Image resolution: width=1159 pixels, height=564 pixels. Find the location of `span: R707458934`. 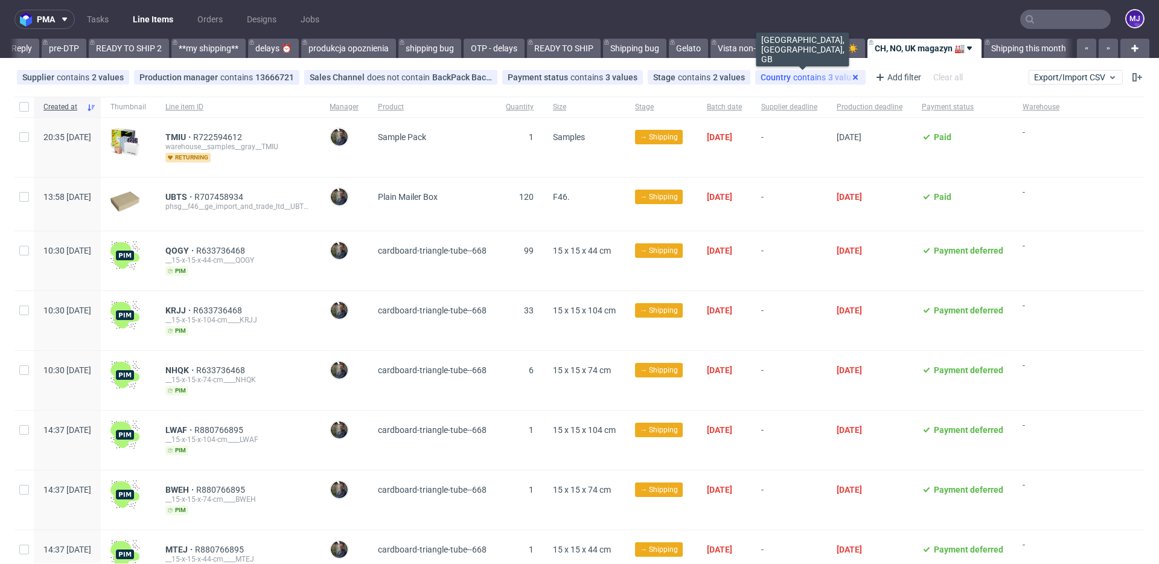

span: R707458934 is located at coordinates (220, 197).